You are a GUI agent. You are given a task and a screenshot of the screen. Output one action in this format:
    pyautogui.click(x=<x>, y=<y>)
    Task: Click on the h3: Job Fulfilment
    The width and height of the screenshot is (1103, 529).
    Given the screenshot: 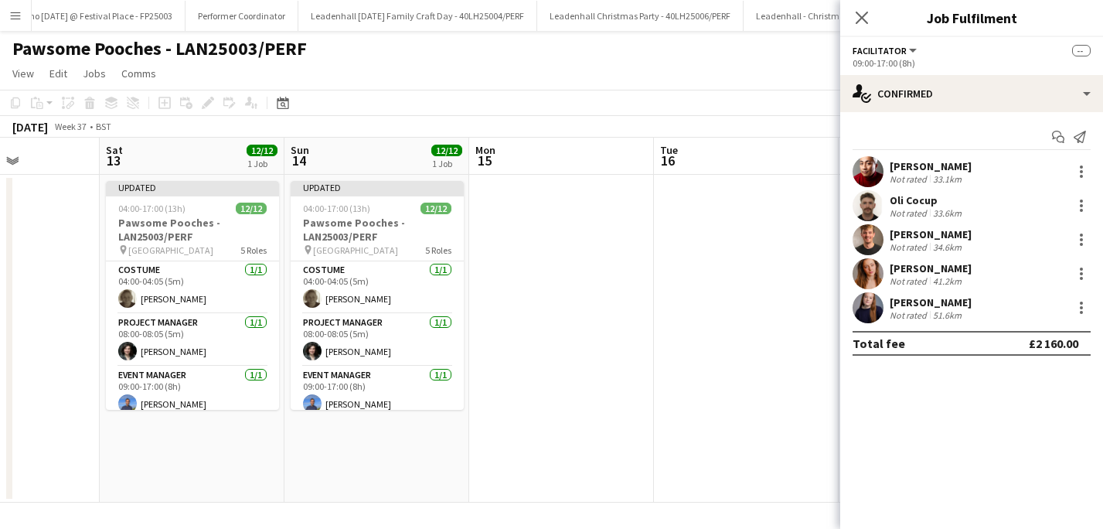 What is the action you would take?
    pyautogui.click(x=972, y=18)
    